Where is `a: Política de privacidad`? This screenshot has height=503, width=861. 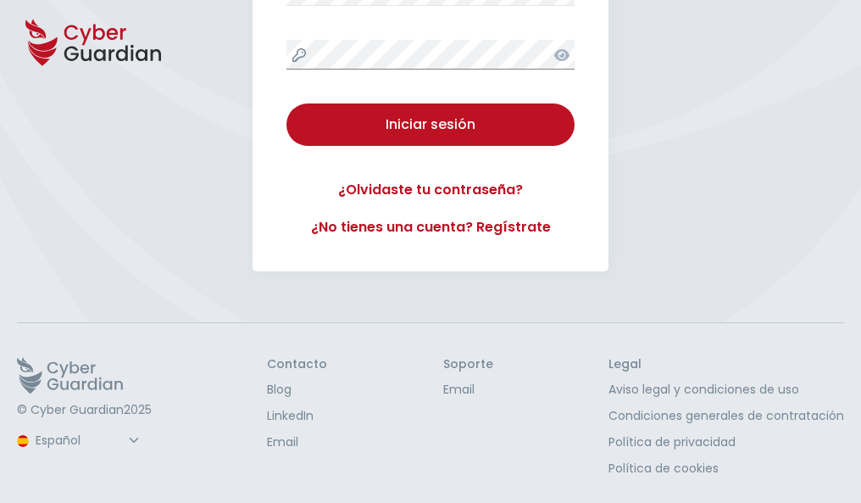 a: Política de privacidad is located at coordinates (727, 442).